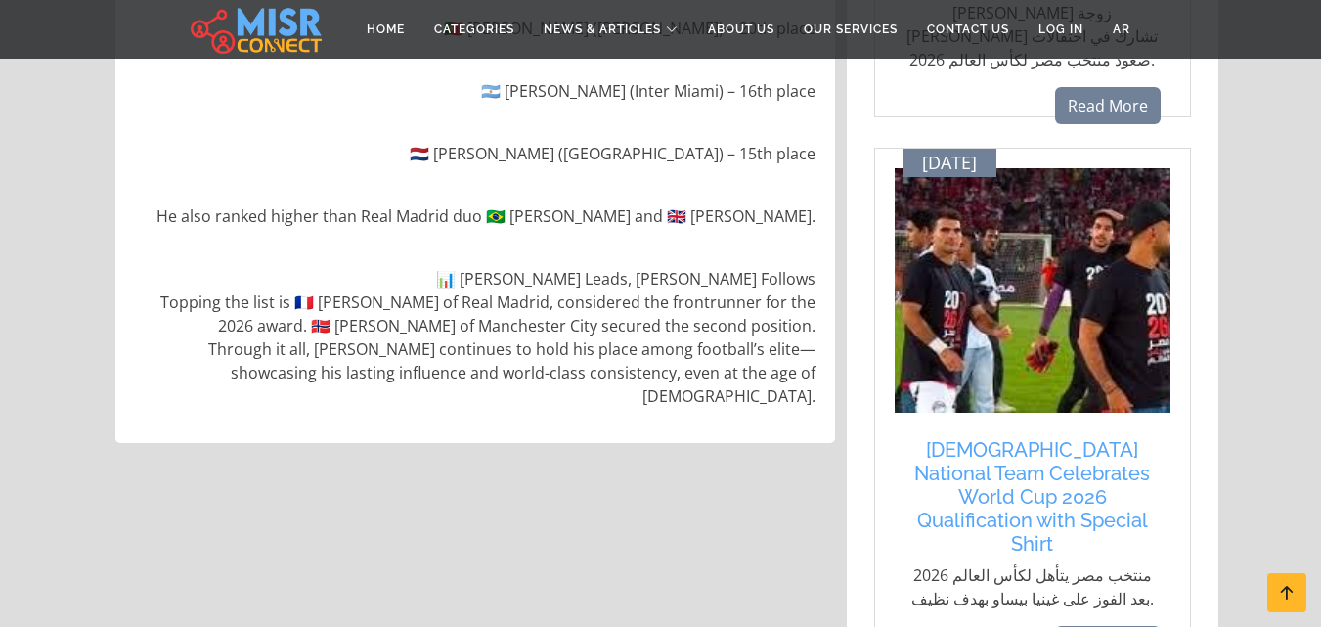 This screenshot has height=627, width=1321. I want to click on a: Home, so click(385, 29).